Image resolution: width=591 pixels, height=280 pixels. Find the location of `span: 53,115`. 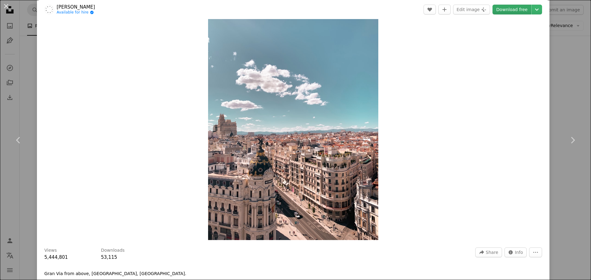

span: 53,115 is located at coordinates (109, 258).